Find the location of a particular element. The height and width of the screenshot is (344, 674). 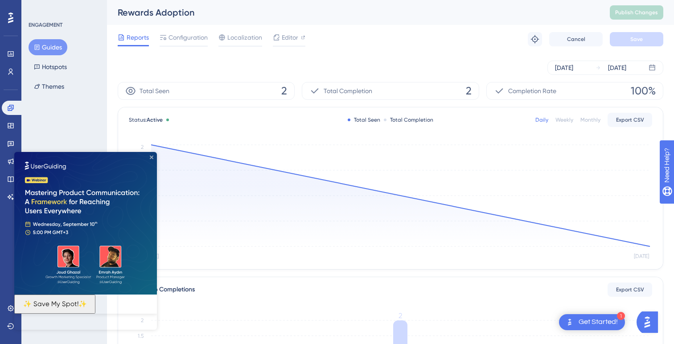

div: Total Step Completions is located at coordinates (162, 290).